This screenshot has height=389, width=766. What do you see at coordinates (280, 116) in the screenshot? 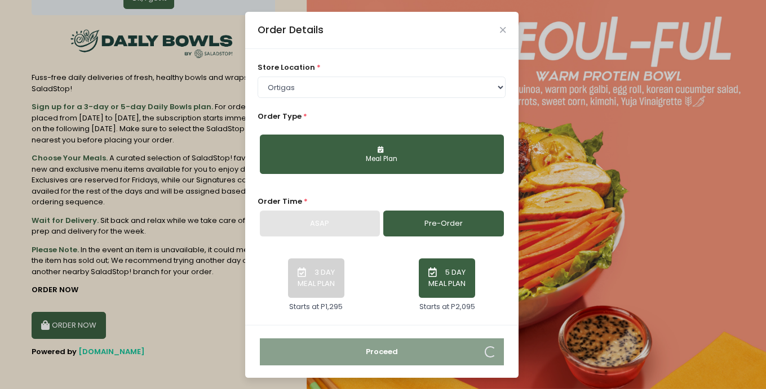
I see `span: Order Type` at bounding box center [280, 116].